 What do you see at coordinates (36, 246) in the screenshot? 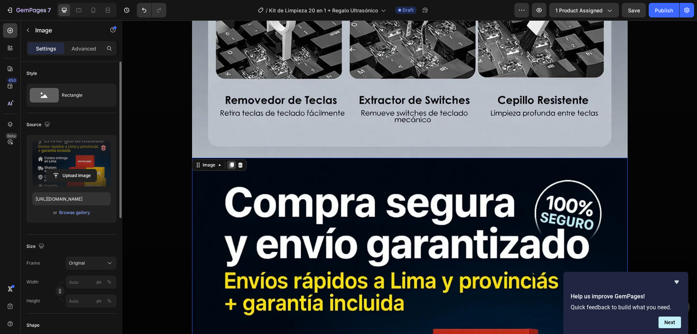
I see `div: Size` at bounding box center [36, 246].